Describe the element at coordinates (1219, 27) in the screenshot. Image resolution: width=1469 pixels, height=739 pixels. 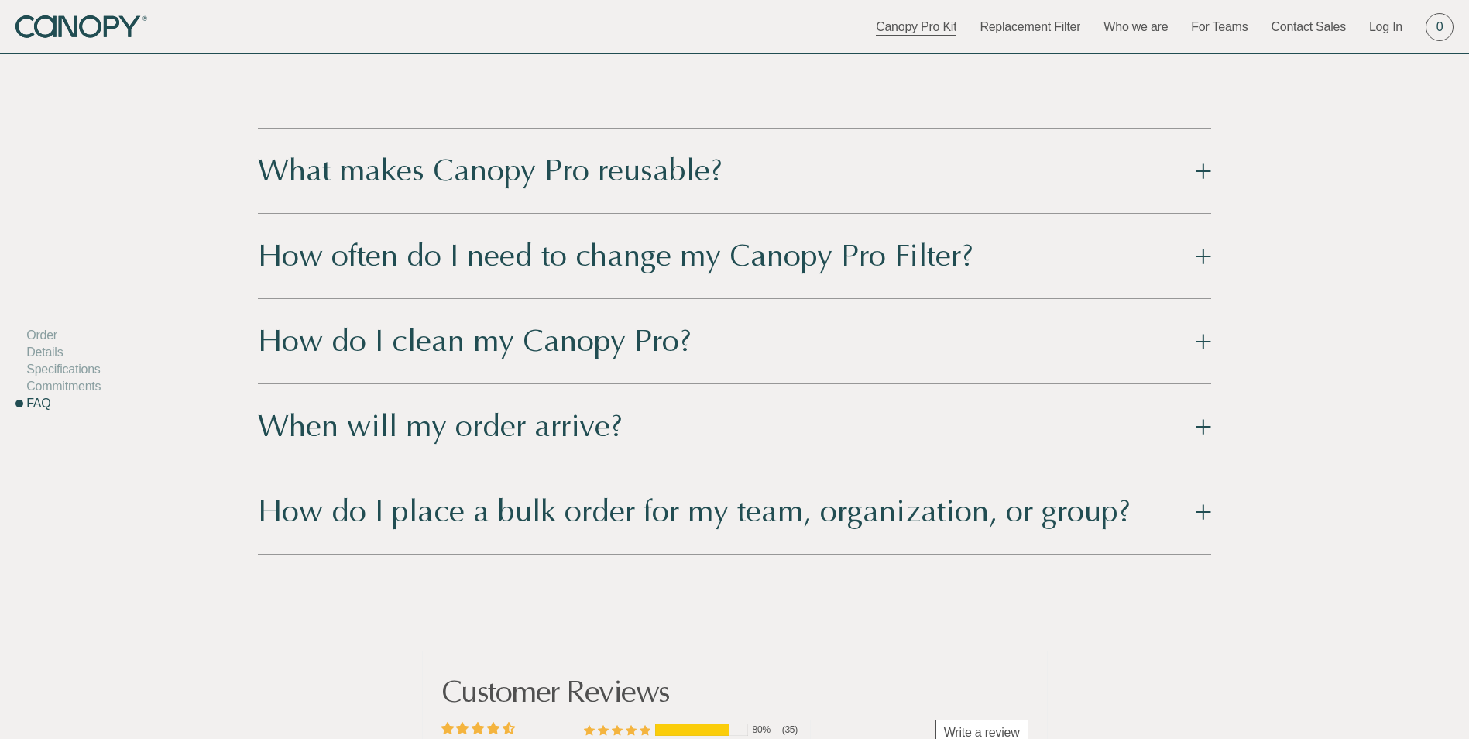
I see `a: For Teams` at that location.